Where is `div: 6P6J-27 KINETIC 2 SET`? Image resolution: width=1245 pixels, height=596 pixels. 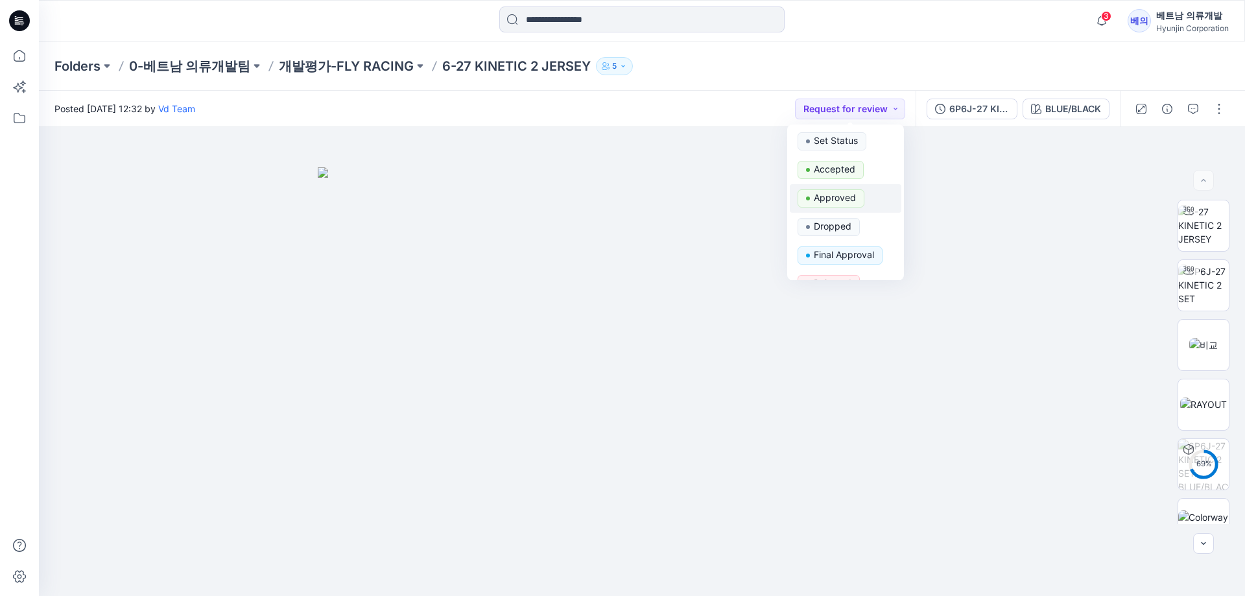 div: 6P6J-27 KINETIC 2 SET is located at coordinates (979, 109).